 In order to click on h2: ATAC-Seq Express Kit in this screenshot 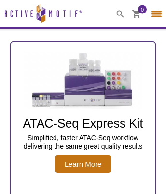, I will do `click(83, 123)`.